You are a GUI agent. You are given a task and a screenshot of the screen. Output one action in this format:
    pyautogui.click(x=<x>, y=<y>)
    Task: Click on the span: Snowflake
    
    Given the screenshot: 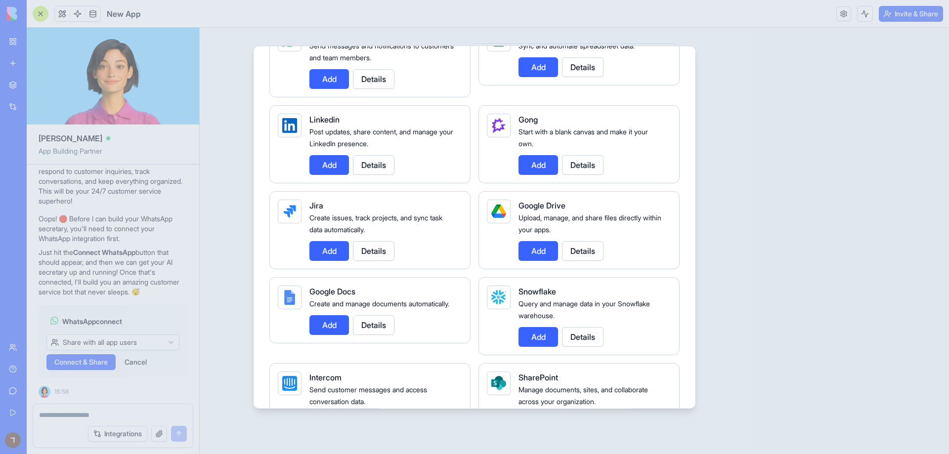 What is the action you would take?
    pyautogui.click(x=537, y=292)
    